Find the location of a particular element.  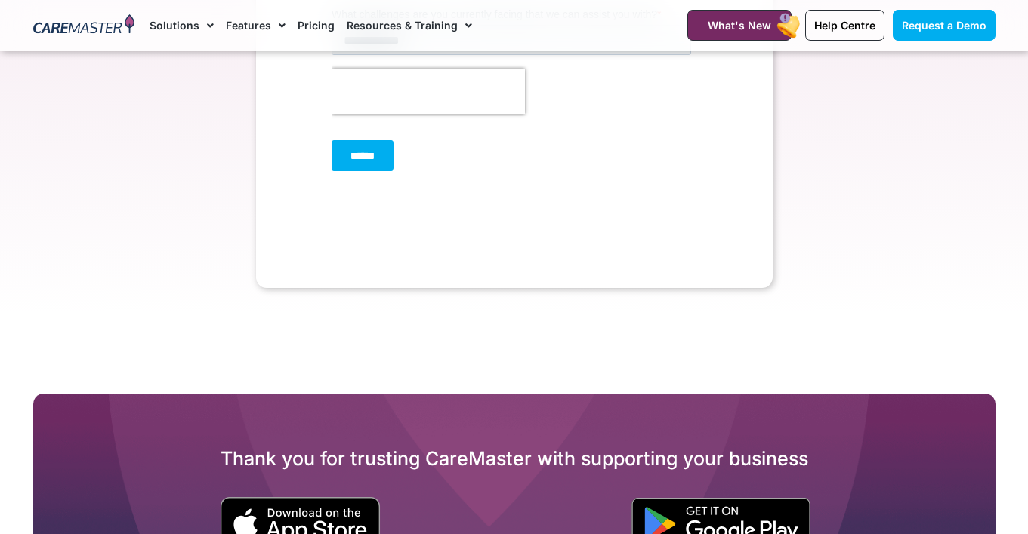

span: Last Name is located at coordinates (208, 8).